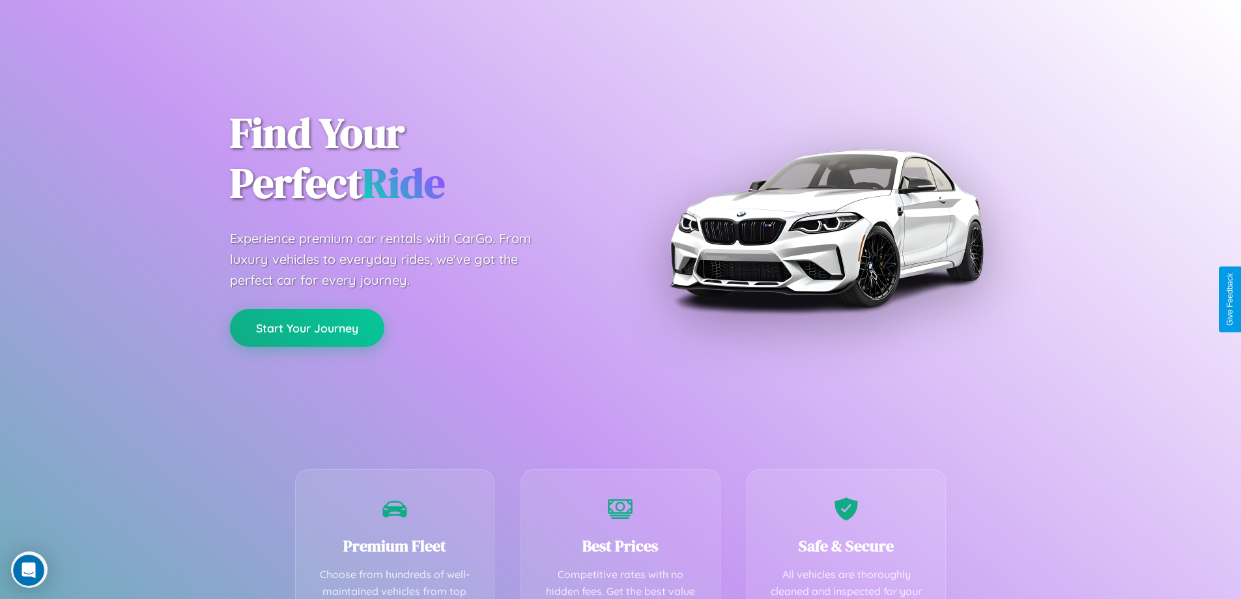 This screenshot has width=1241, height=599. What do you see at coordinates (620, 545) in the screenshot?
I see `h3: Best Prices` at bounding box center [620, 545].